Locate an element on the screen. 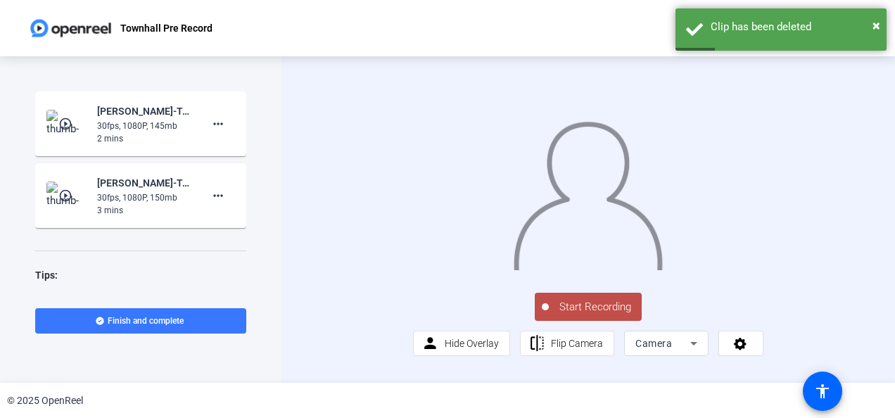 This screenshot has height=418, width=895. button: Flip Camera is located at coordinates (567, 343).